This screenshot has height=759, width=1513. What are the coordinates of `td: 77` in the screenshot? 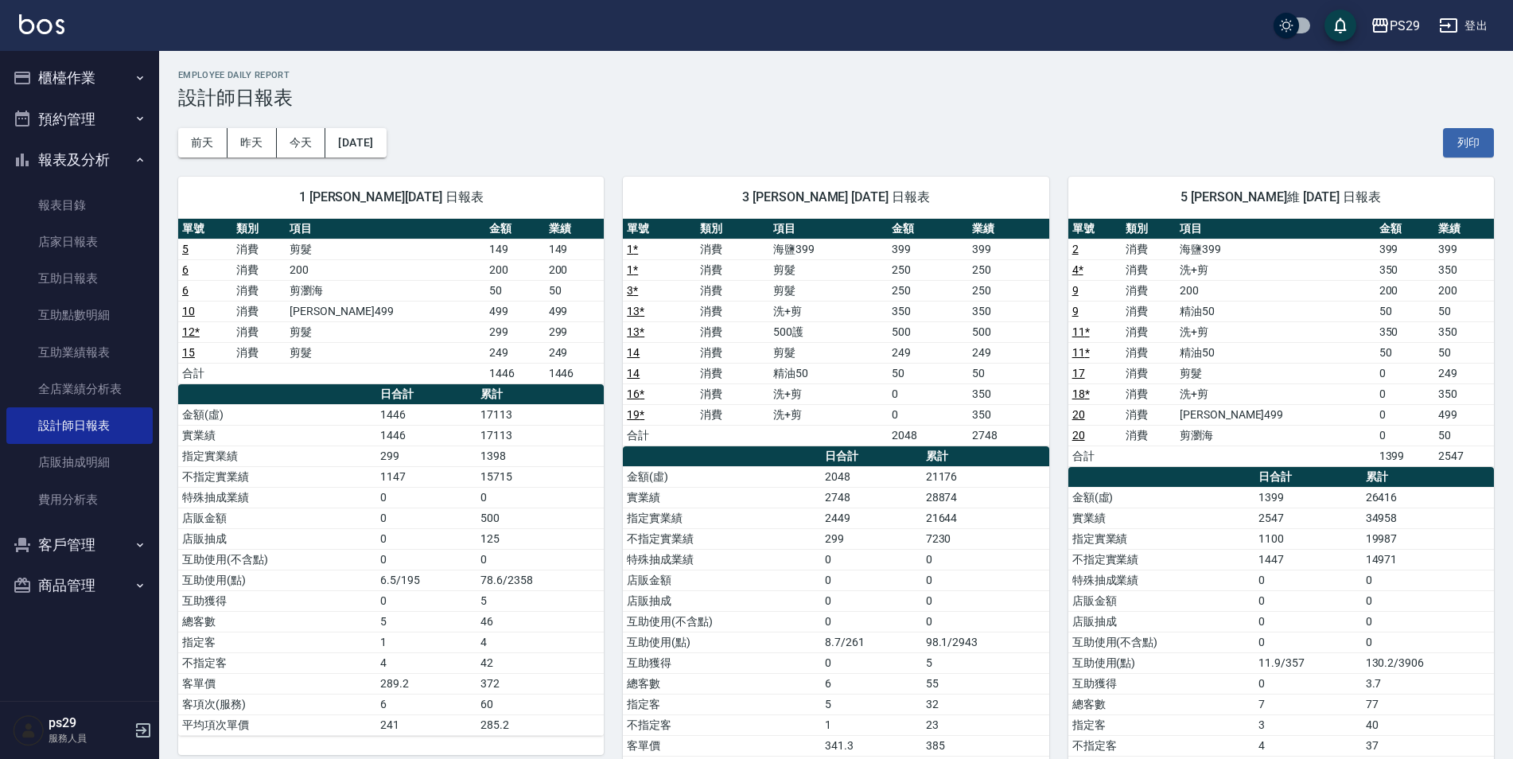 It's located at (1427, 704).